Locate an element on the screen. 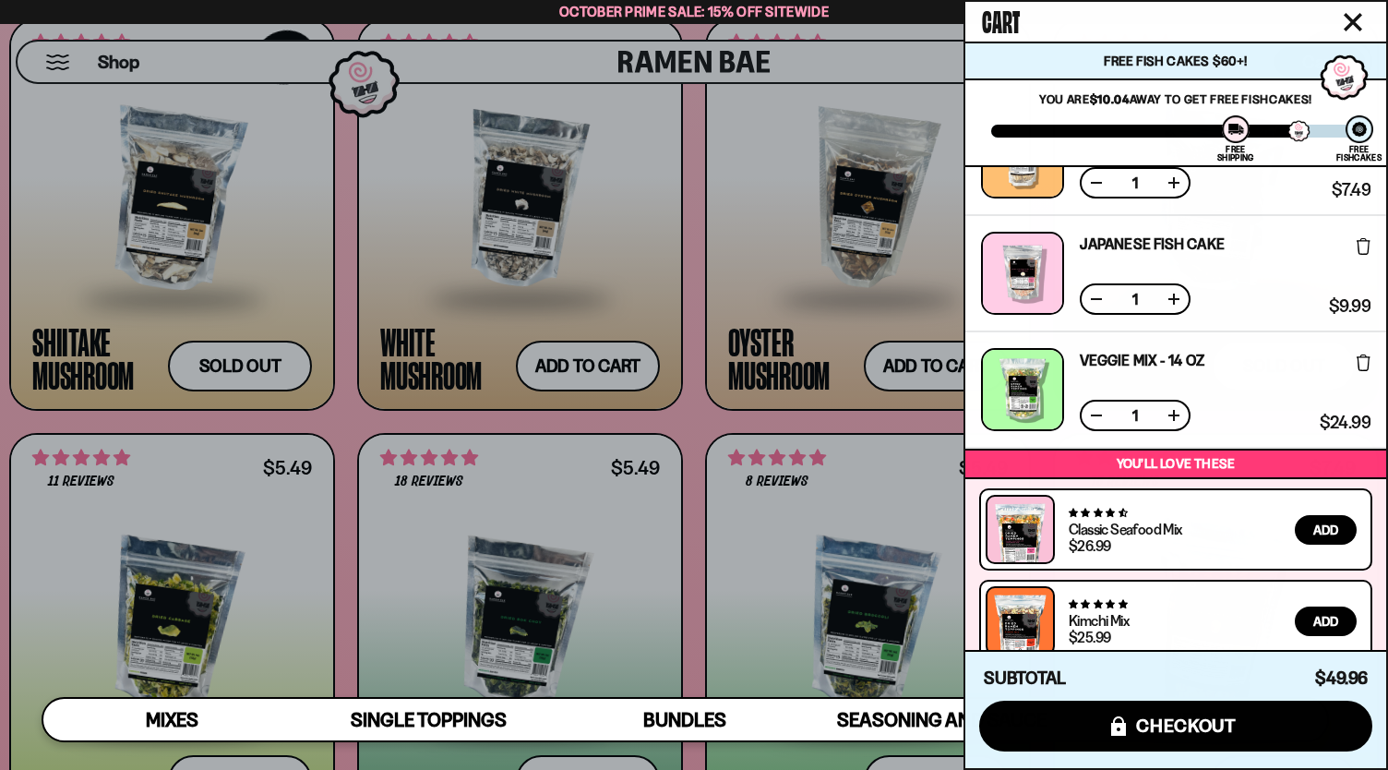 The image size is (1388, 770). a: Single Toppings is located at coordinates (428, 719).